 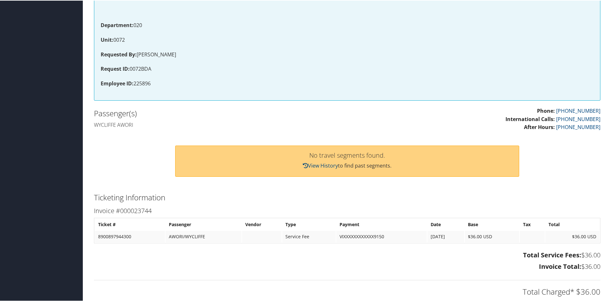 What do you see at coordinates (204, 236) in the screenshot?
I see `td: AWORI/WYCLIFFE` at bounding box center [204, 236].